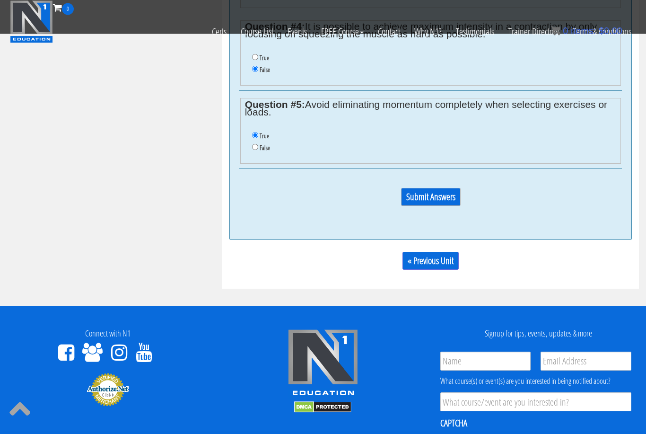 Image resolution: width=646 pixels, height=434 pixels. I want to click on img: DMCA.com Protection Status, so click(323, 407).